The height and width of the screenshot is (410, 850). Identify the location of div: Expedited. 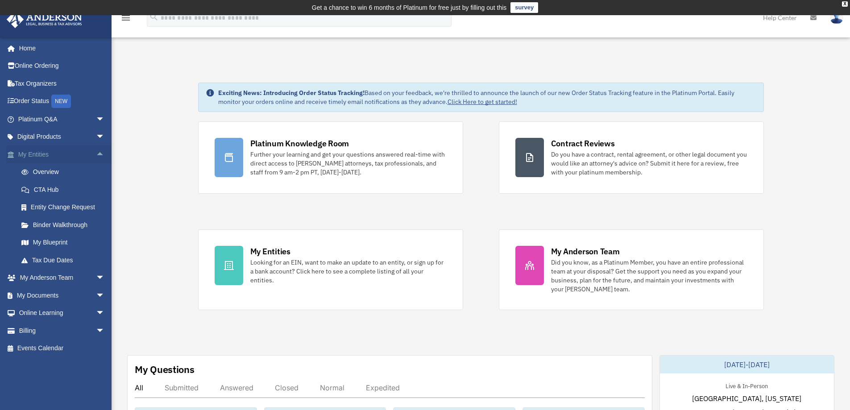
(383, 388).